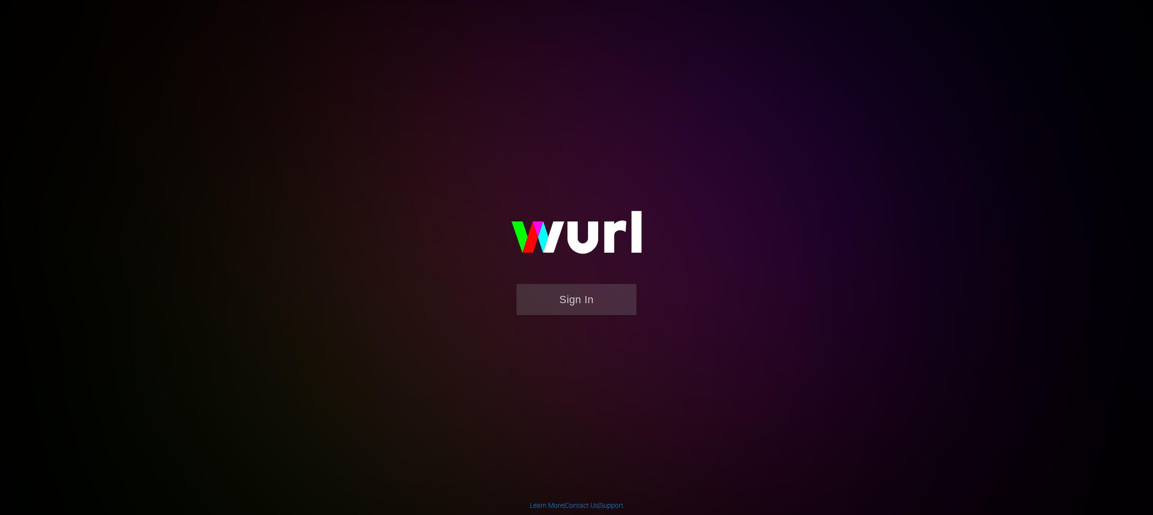 Image resolution: width=1153 pixels, height=515 pixels. I want to click on a: Learn More, so click(547, 506).